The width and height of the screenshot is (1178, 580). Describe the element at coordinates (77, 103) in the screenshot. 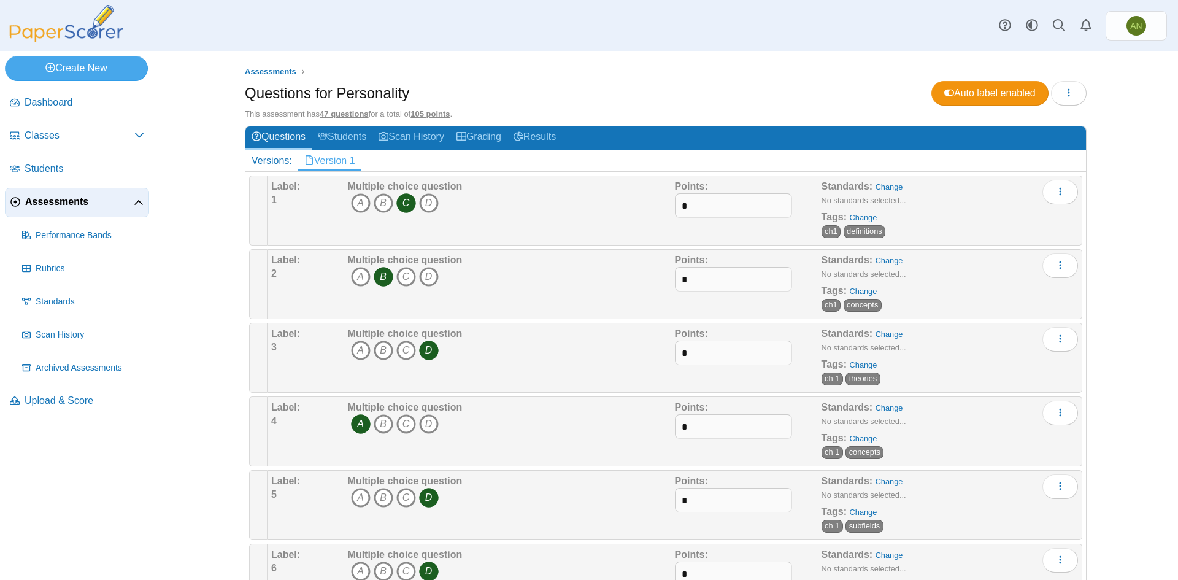

I see `a: Dashboard` at that location.